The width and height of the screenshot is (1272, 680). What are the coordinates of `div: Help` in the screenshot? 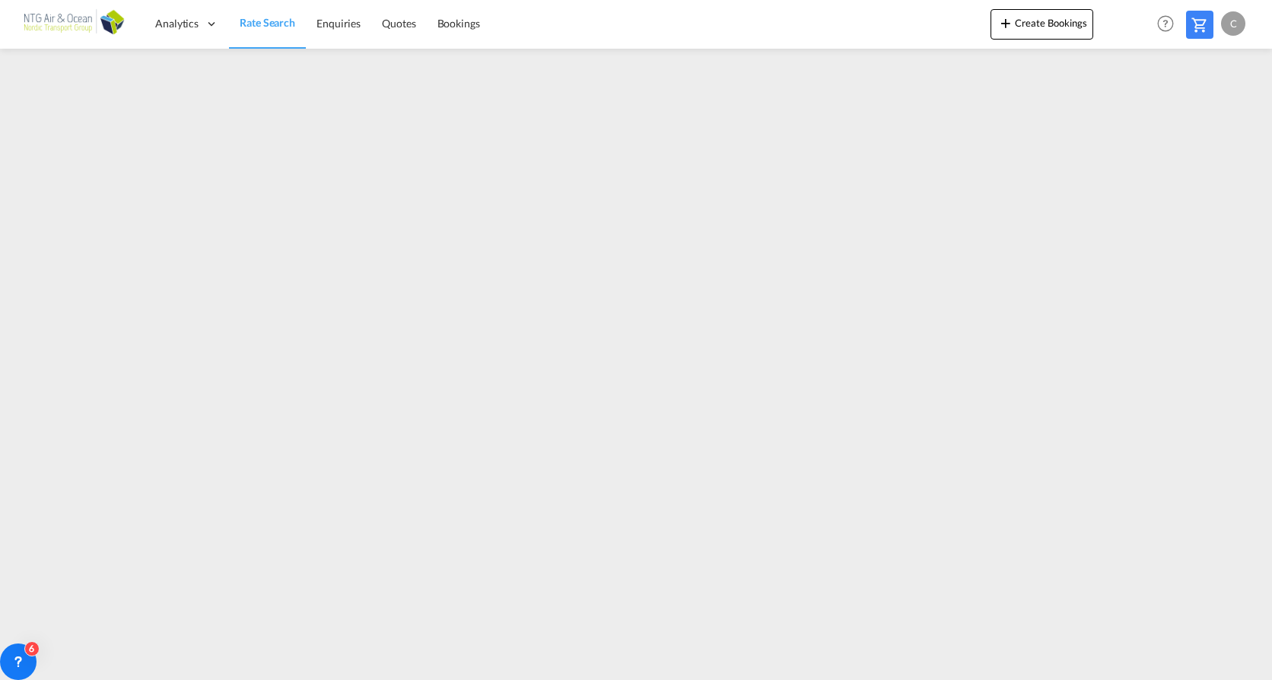 It's located at (1169, 24).